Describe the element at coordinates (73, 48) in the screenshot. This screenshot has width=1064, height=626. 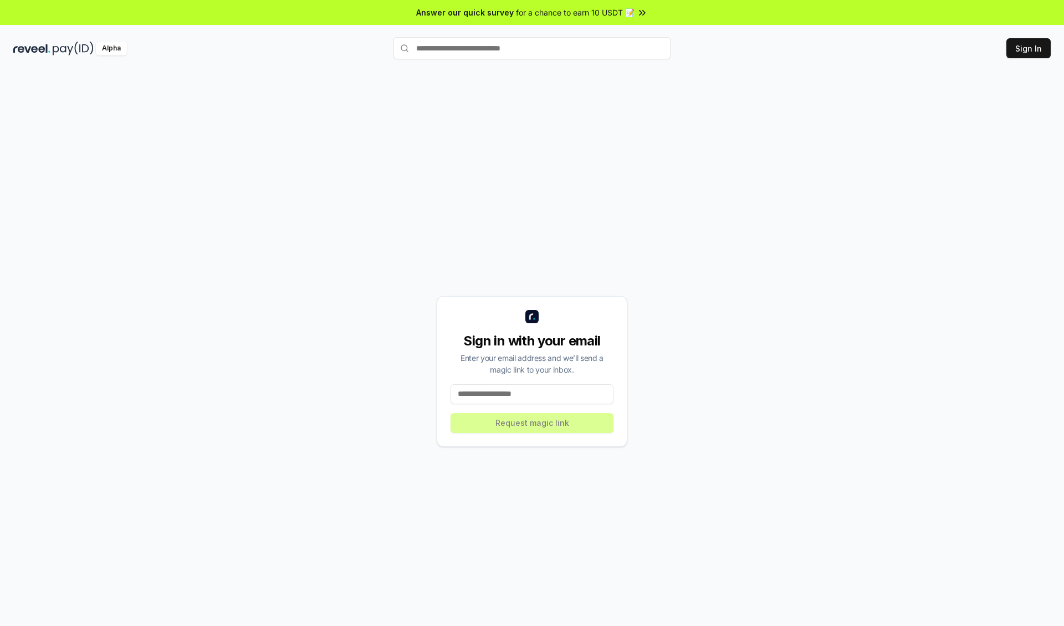
I see `img: pay_id` at that location.